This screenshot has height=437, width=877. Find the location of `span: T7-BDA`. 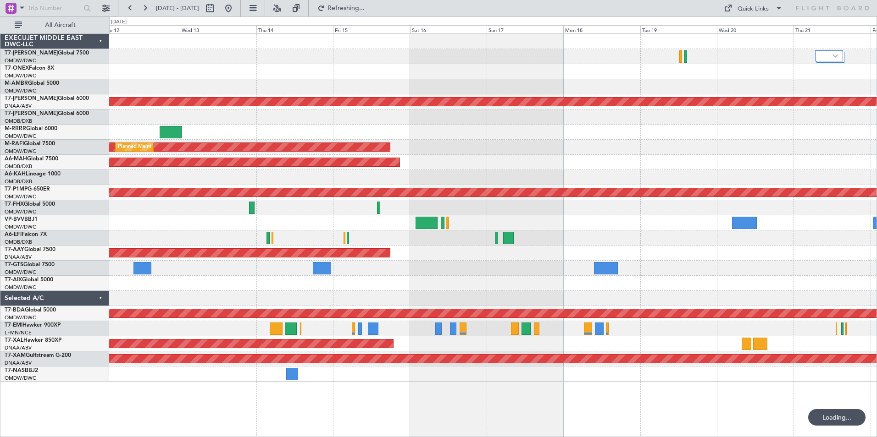

span: T7-BDA is located at coordinates (15, 310).